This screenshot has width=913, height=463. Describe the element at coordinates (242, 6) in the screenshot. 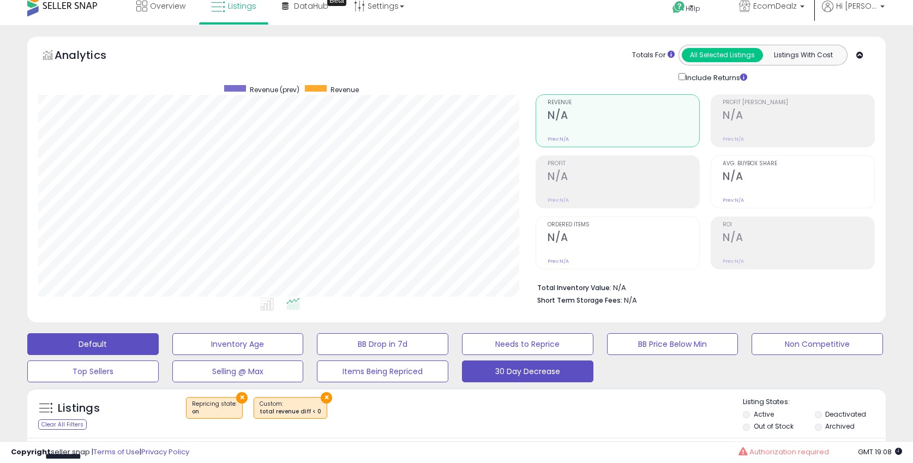

I see `span: Listings` at that location.